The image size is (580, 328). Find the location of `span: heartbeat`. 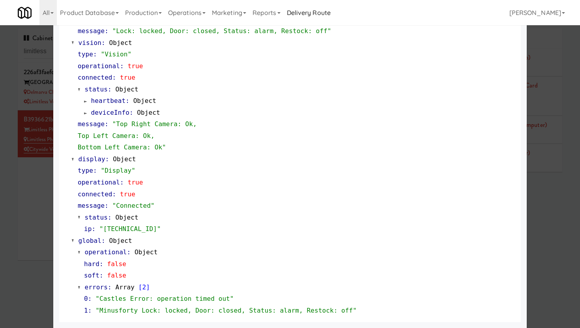

span: heartbeat is located at coordinates (109, 101).